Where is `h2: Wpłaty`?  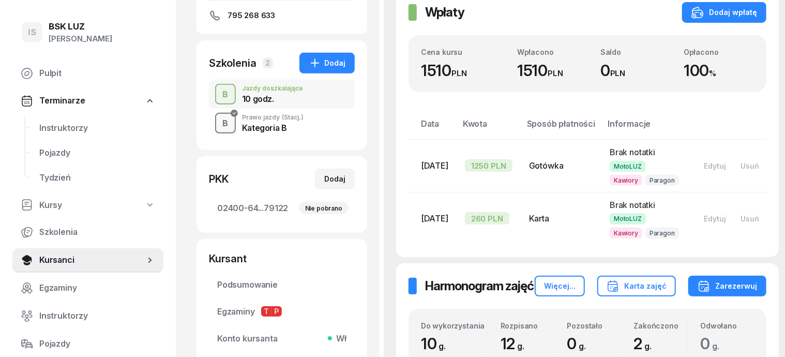 h2: Wpłaty is located at coordinates (445, 12).